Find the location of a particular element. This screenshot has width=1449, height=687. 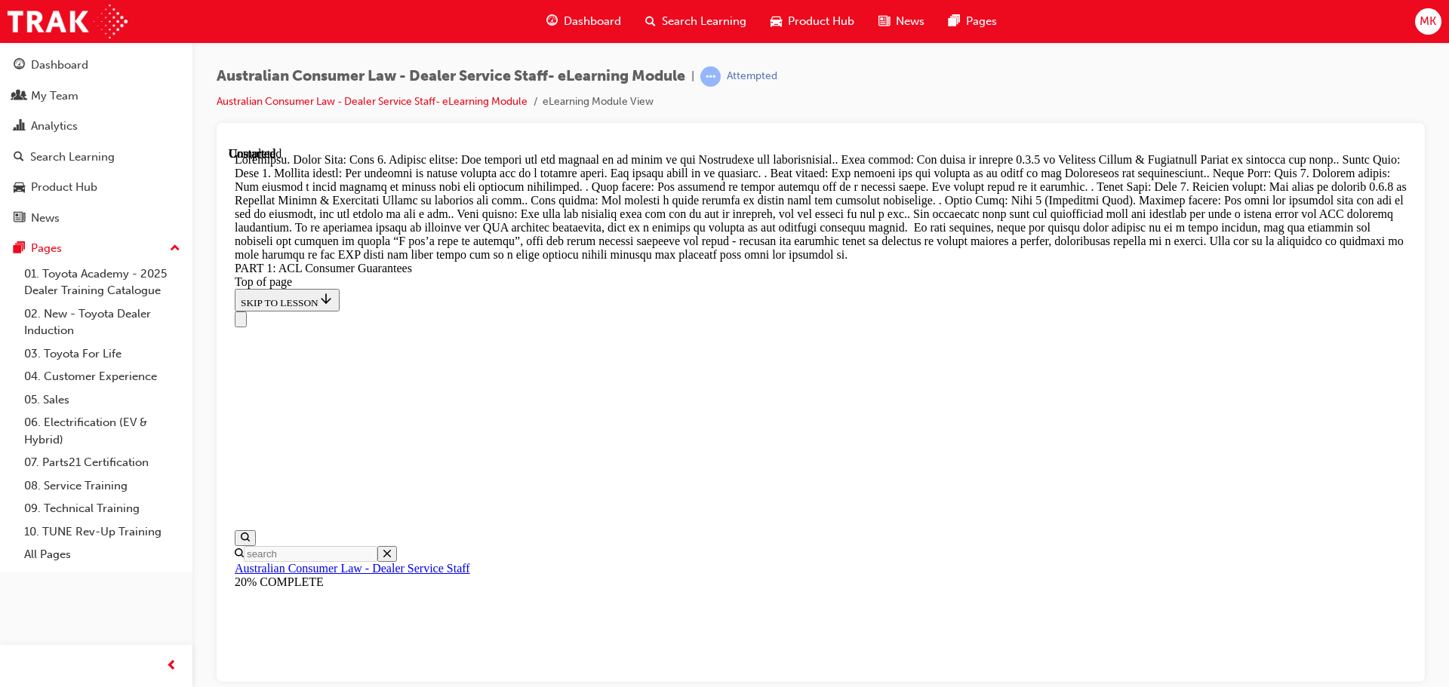

span: prev-icon is located at coordinates (171, 666).